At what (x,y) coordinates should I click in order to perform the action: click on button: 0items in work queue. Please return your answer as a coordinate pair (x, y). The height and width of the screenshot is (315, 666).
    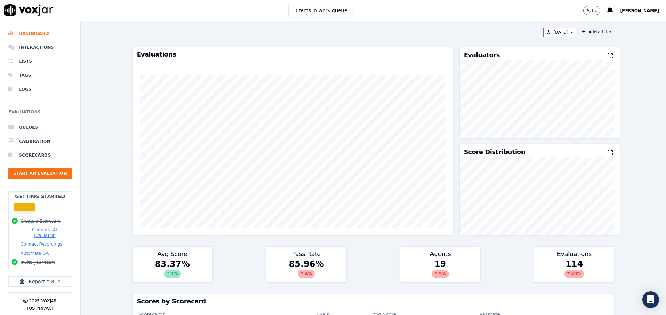
    Looking at the image, I should click on (321, 10).